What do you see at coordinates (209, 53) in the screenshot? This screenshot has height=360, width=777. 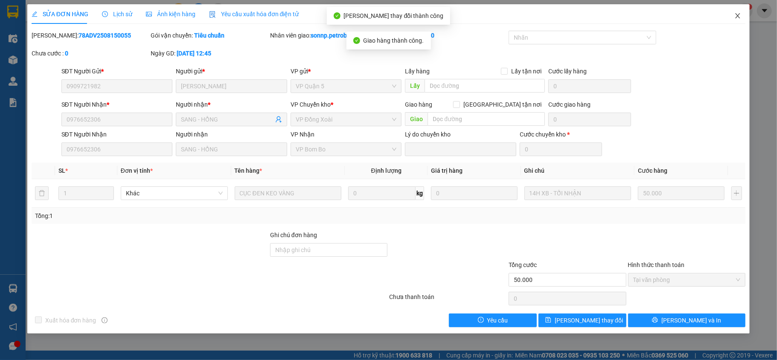 I see `div: Ngày GD:` at bounding box center [209, 53].